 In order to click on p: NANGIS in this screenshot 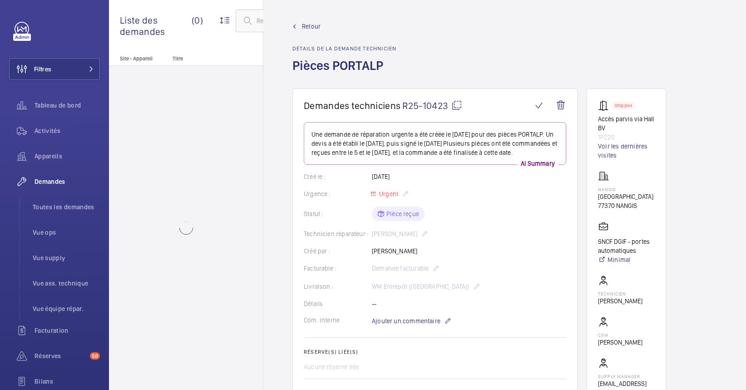, I will do `click(626, 189)`.